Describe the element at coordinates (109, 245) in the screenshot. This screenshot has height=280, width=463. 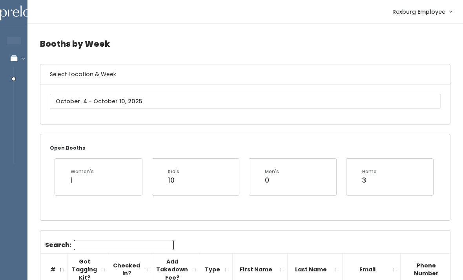
I see `label: Search:` at that location.